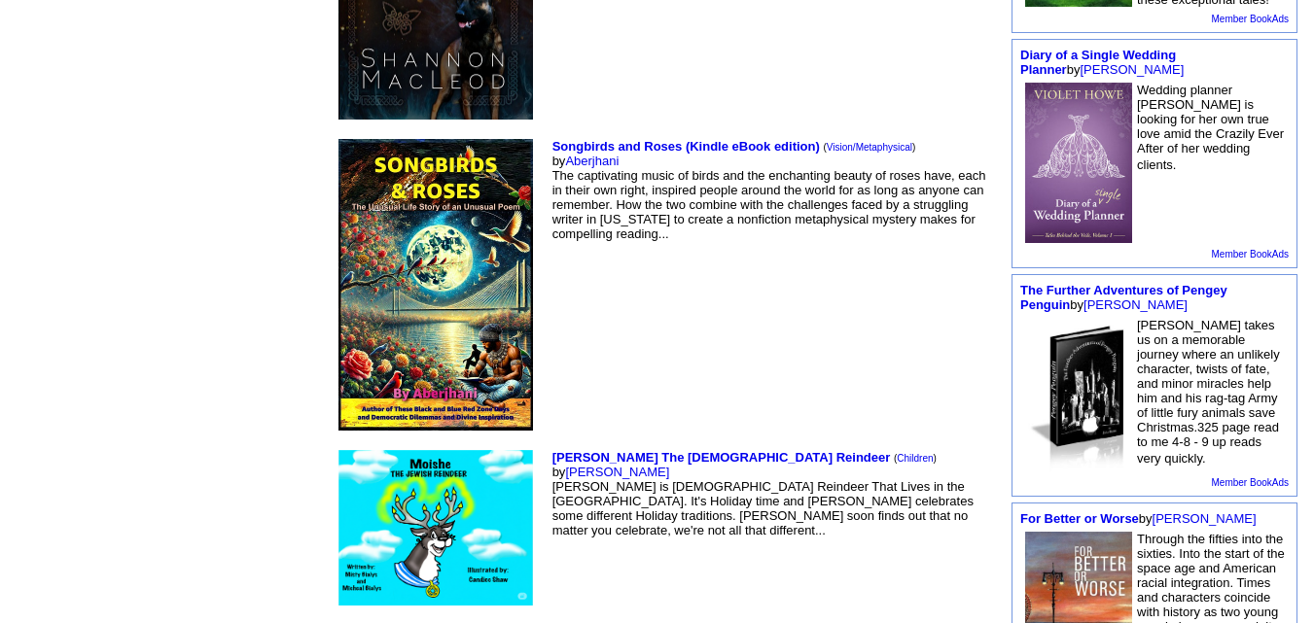 This screenshot has width=1314, height=623. What do you see at coordinates (1079, 395) in the screenshot?
I see `img: 25460.jpg` at bounding box center [1079, 395].